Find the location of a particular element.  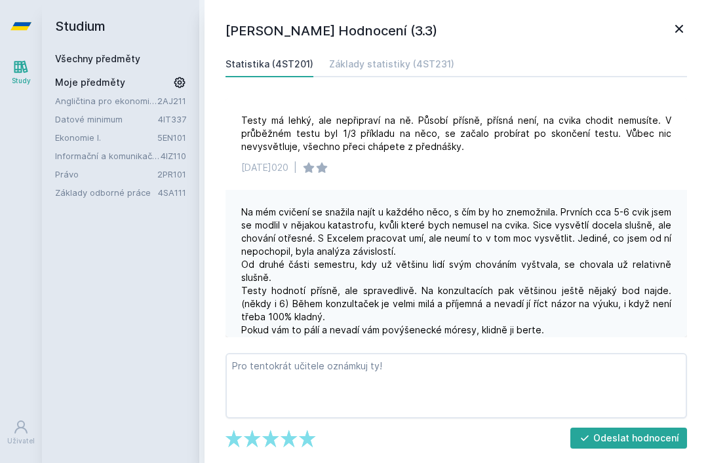

a: 2AJ211 is located at coordinates (172, 101).